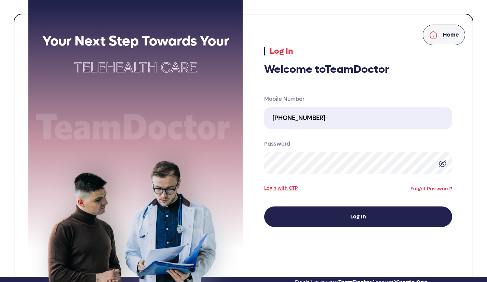 The width and height of the screenshot is (487, 282). Describe the element at coordinates (358, 217) in the screenshot. I see `button: Log In` at that location.